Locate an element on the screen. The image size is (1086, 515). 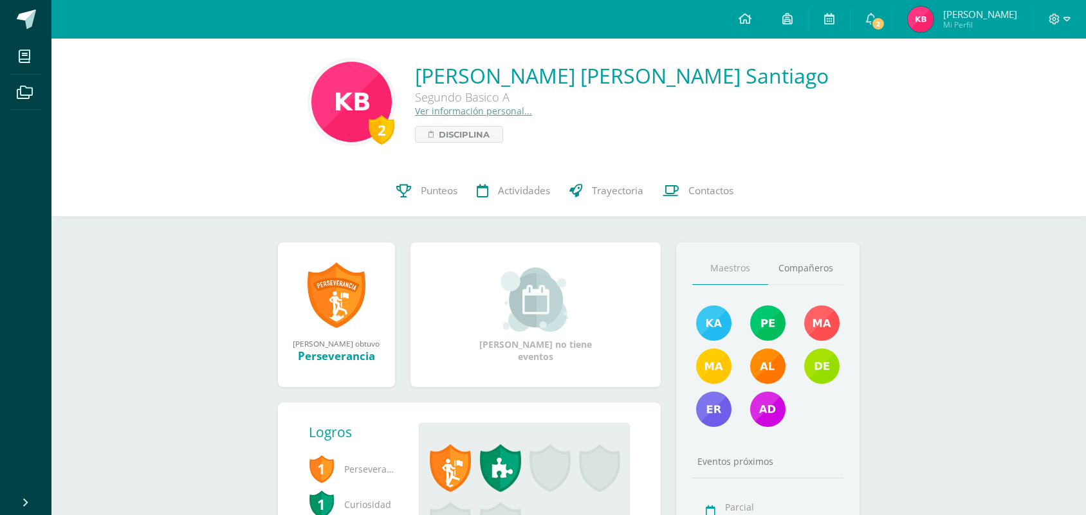
span: Punteos is located at coordinates (439, 190).